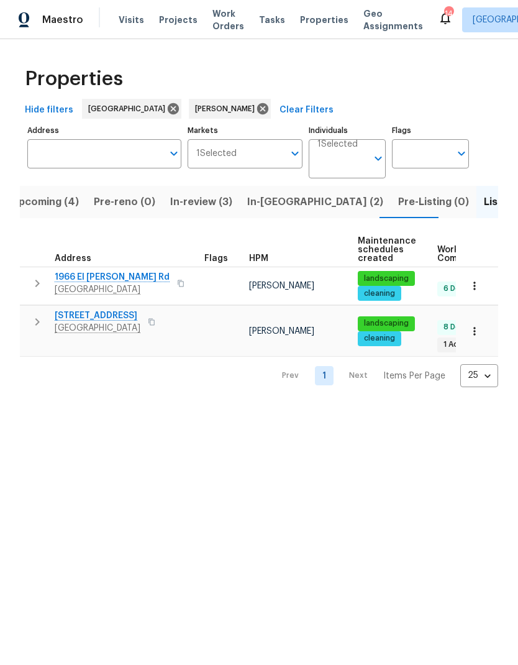  Describe the element at coordinates (178, 20) in the screenshot. I see `span: Projects` at that location.